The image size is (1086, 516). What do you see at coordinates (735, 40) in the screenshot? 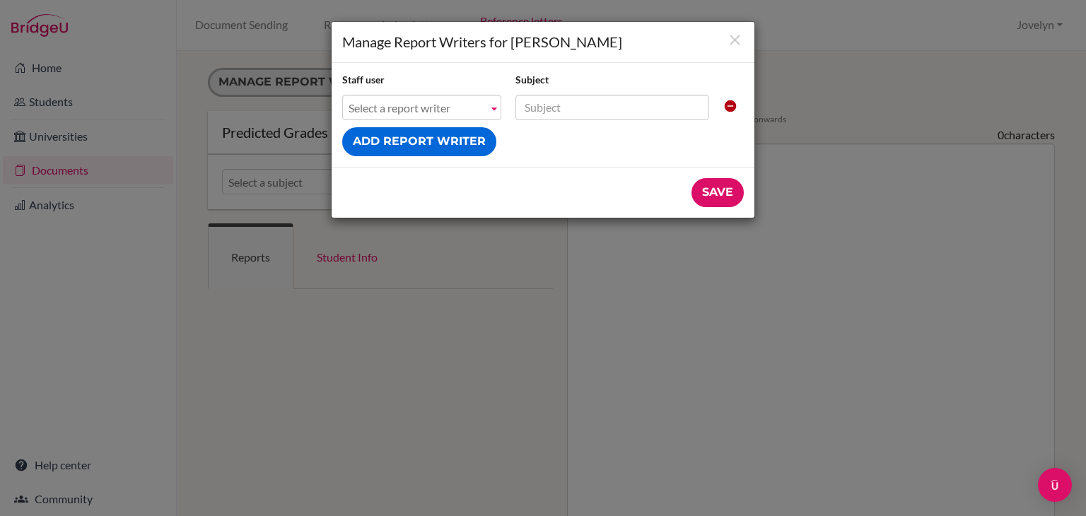
I see `button: Close` at bounding box center [735, 40].